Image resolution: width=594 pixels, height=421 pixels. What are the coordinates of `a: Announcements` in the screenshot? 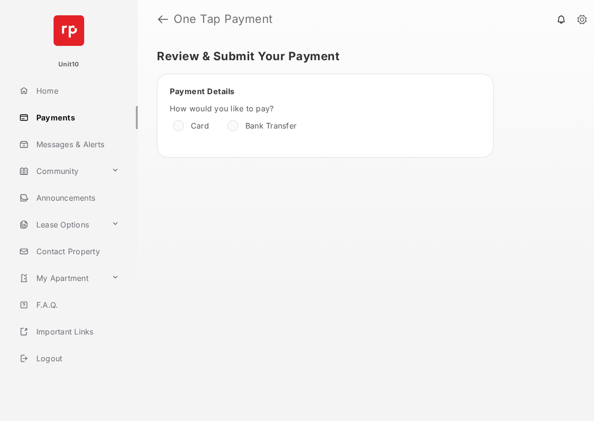 It's located at (76, 198).